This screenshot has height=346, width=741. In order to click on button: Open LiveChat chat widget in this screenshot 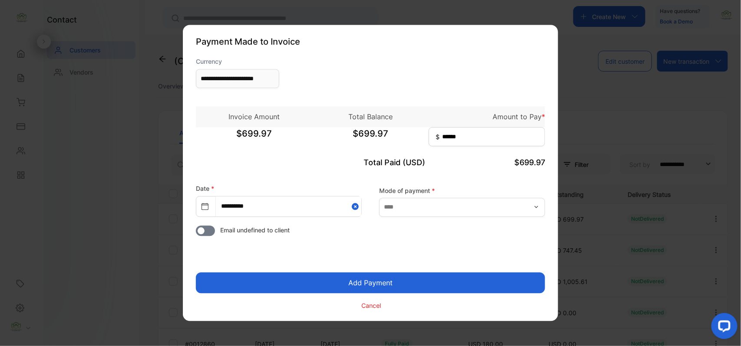, I will do `click(20, 16)`.